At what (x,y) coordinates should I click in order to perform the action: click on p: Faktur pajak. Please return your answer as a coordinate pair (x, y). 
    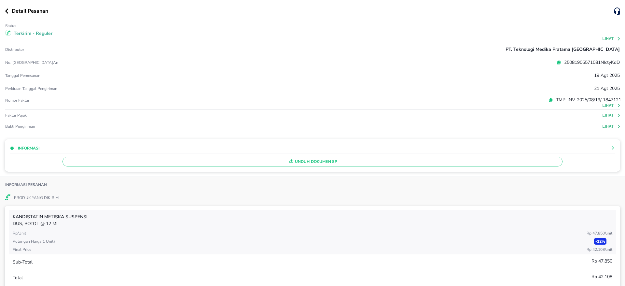
    Looking at the image, I should click on (107, 115).